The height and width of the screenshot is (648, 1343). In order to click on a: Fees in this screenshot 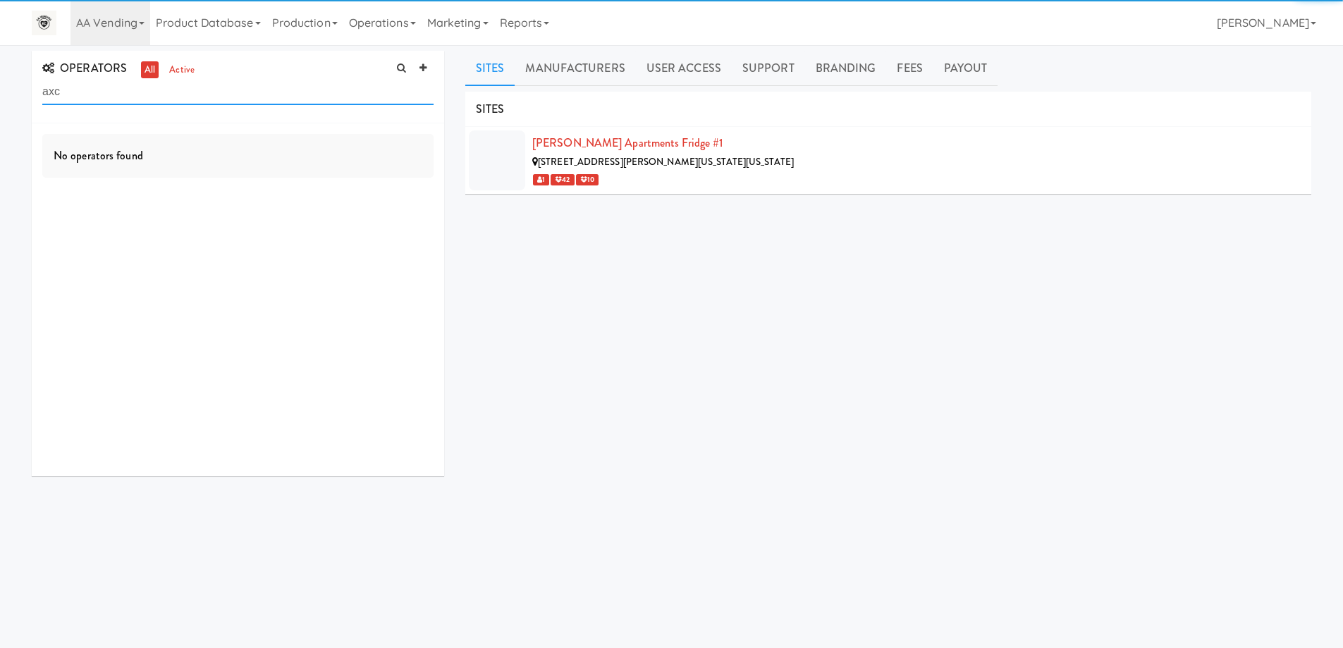, I will do `click(909, 68)`.